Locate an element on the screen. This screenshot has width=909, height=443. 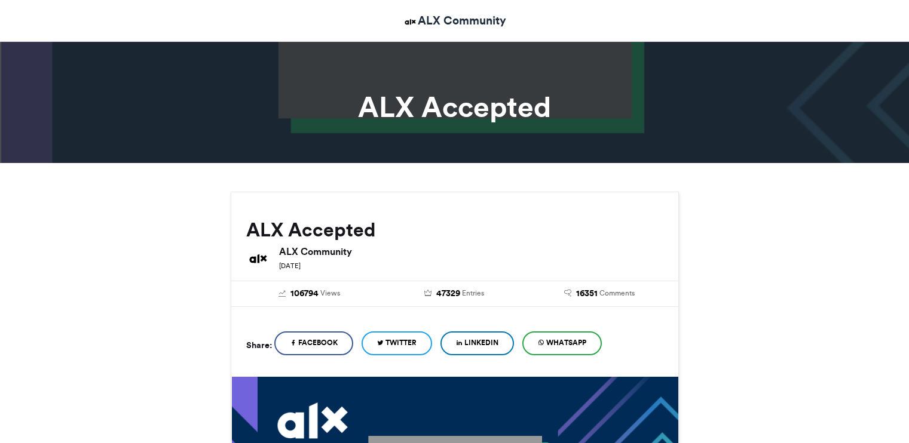
h2: ALX Accepted is located at coordinates (455, 230).